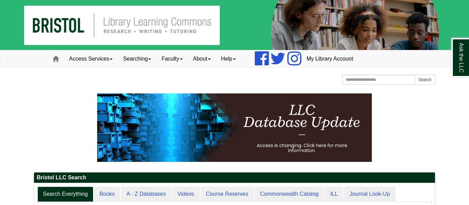  I want to click on a: Searching, so click(137, 59).